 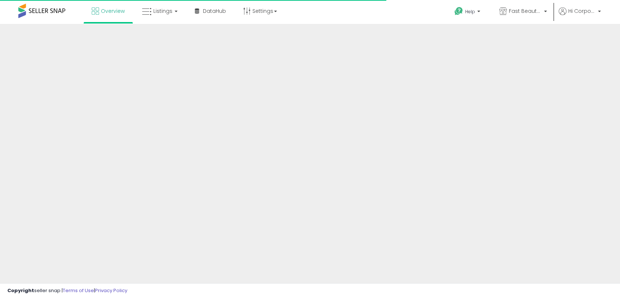 I want to click on span: Help, so click(x=470, y=11).